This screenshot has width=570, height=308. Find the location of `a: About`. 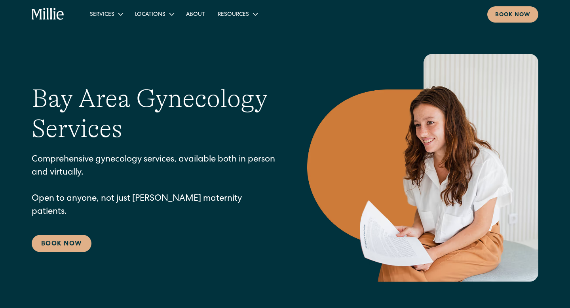

a: About is located at coordinates (195, 14).